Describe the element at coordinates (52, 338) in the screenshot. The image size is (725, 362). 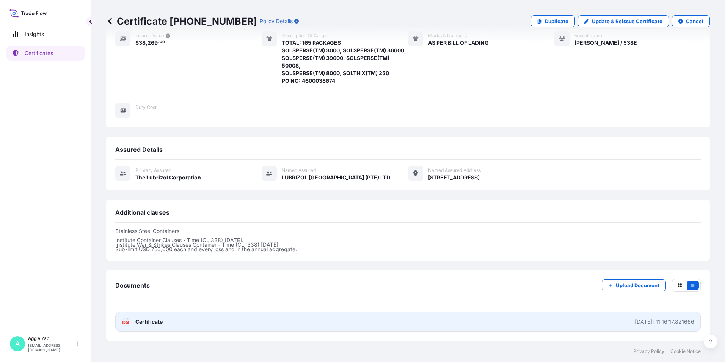
I see `p: Aggie Yap` at that location.